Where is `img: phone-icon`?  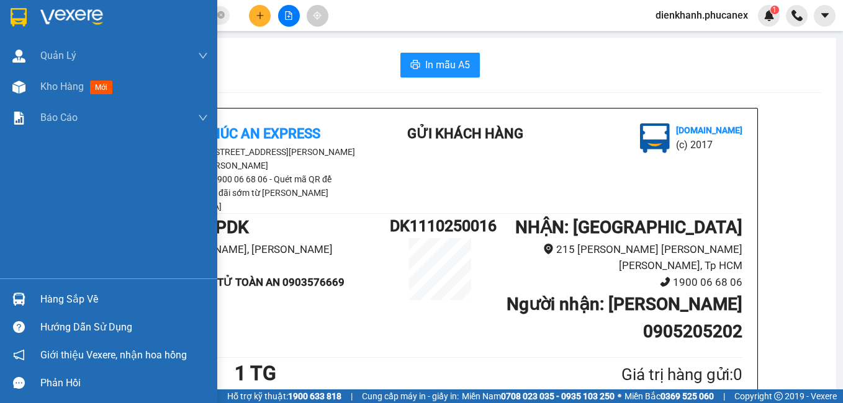
img: phone-icon is located at coordinates (797, 16).